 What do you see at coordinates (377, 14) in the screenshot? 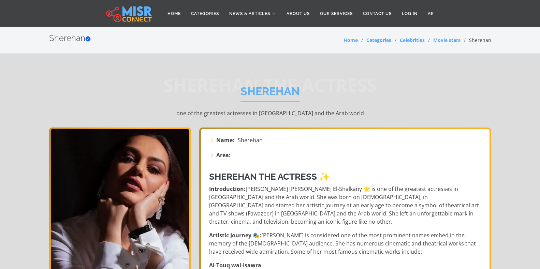
I see `a: Contact Us` at bounding box center [377, 14].